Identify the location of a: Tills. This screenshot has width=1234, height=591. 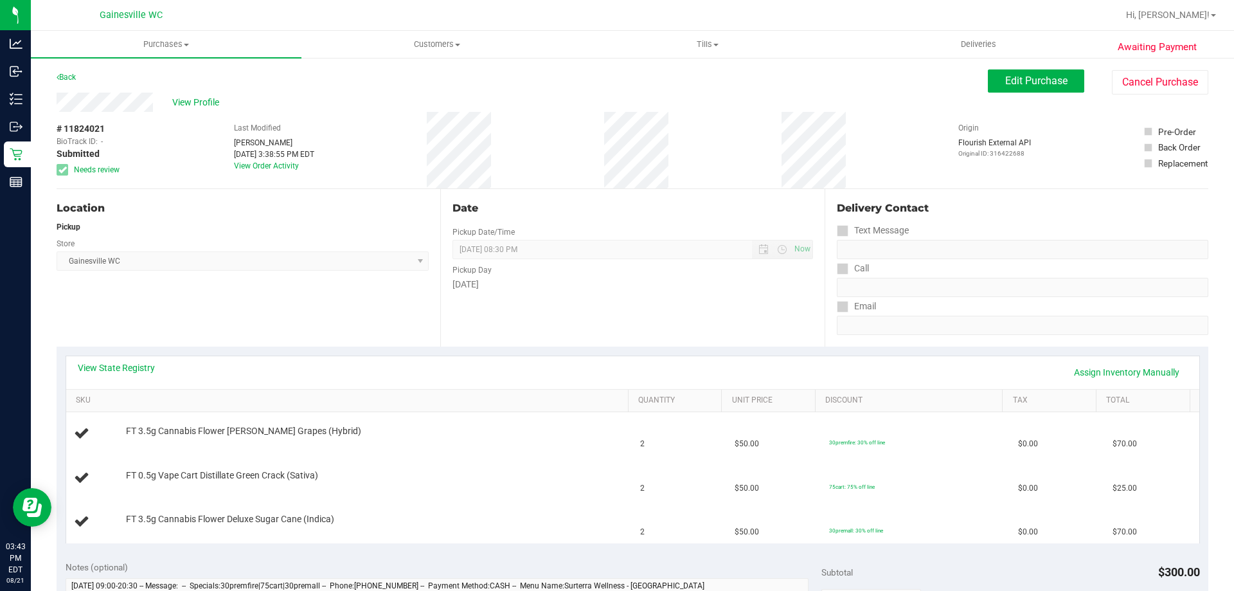
(707, 44).